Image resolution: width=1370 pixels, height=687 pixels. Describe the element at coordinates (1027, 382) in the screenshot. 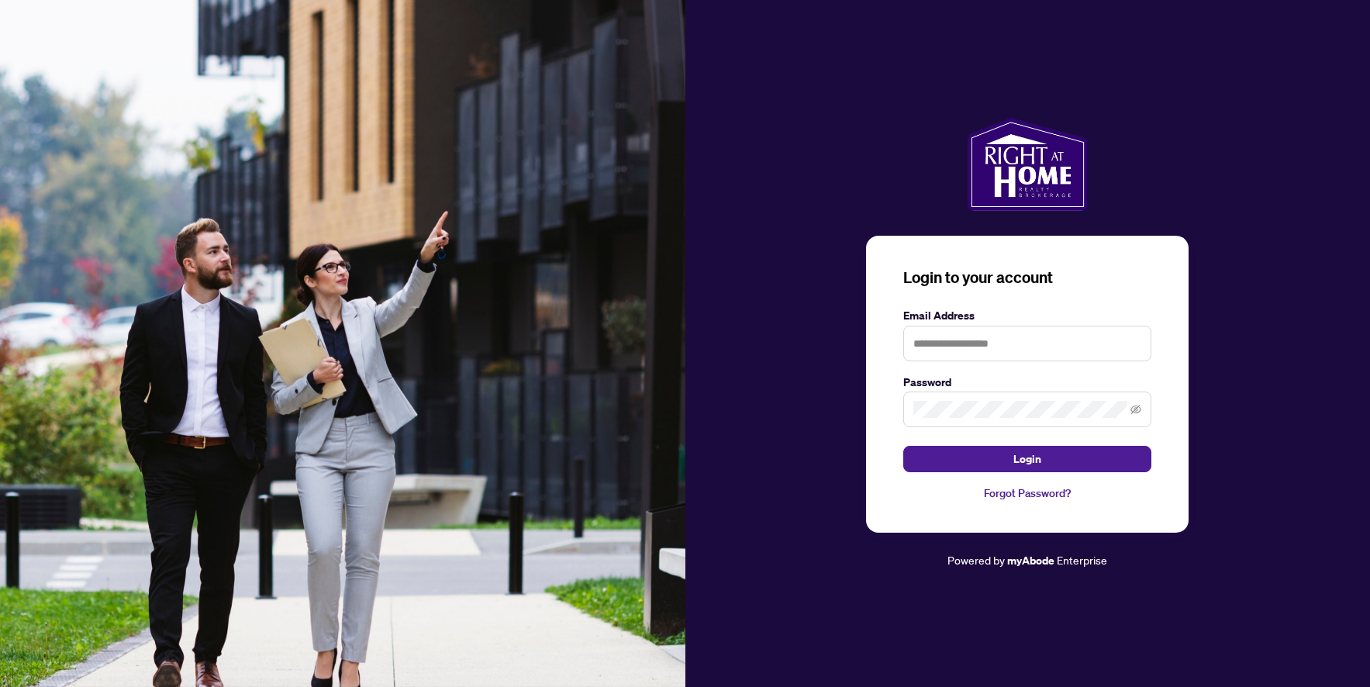

I see `label: Password` at that location.